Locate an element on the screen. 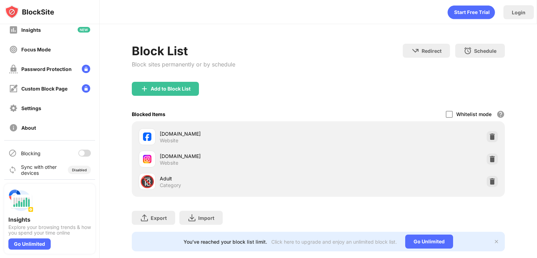  img: settings-off.svg is located at coordinates (13, 108).